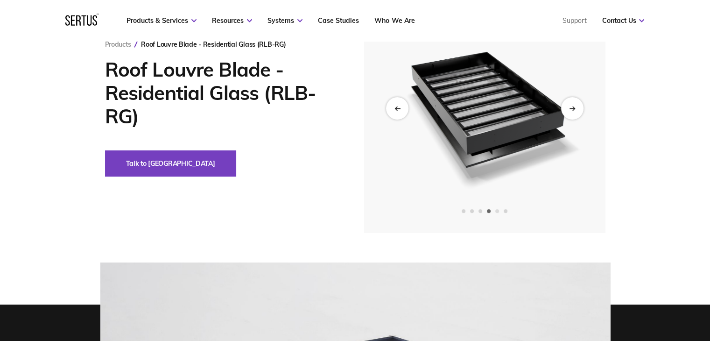  What do you see at coordinates (573, 108) in the screenshot?
I see `div: Next slide` at bounding box center [573, 108].